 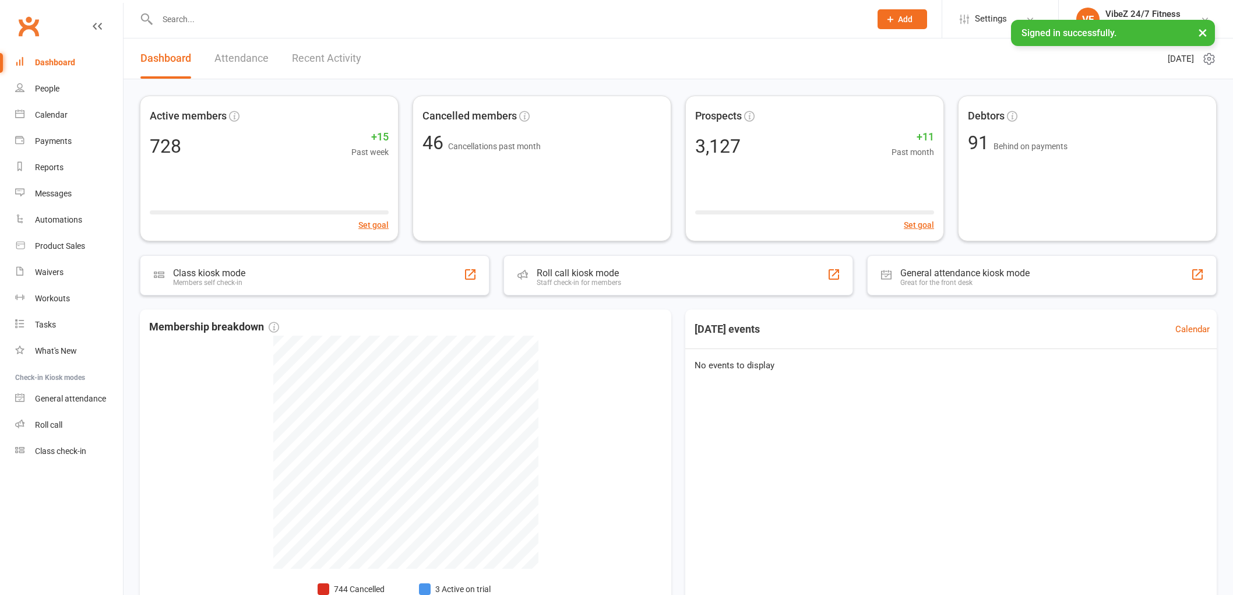 What do you see at coordinates (53, 141) in the screenshot?
I see `div: Payments` at bounding box center [53, 141].